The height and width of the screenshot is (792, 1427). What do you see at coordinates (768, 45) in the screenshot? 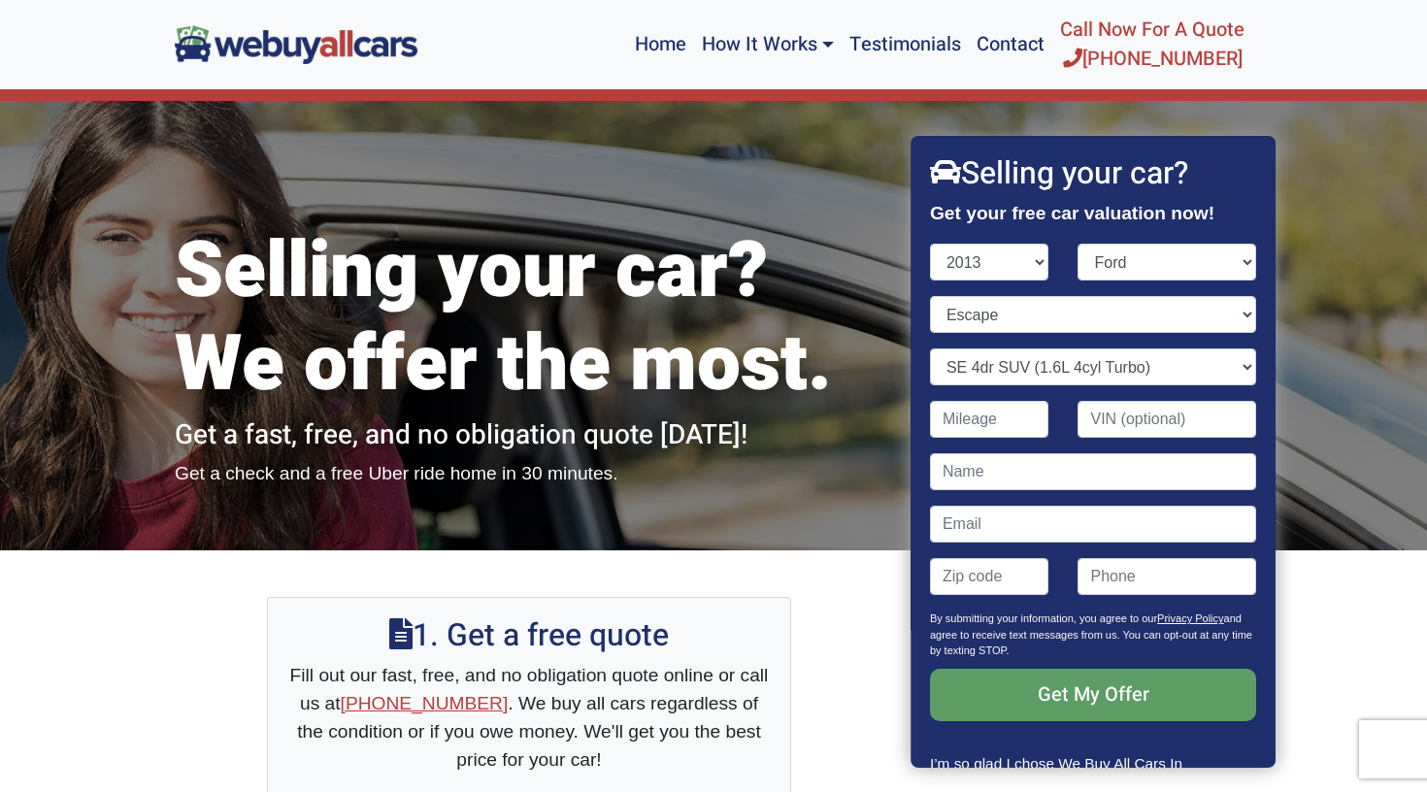
I see `a: How It Works` at bounding box center [768, 45].